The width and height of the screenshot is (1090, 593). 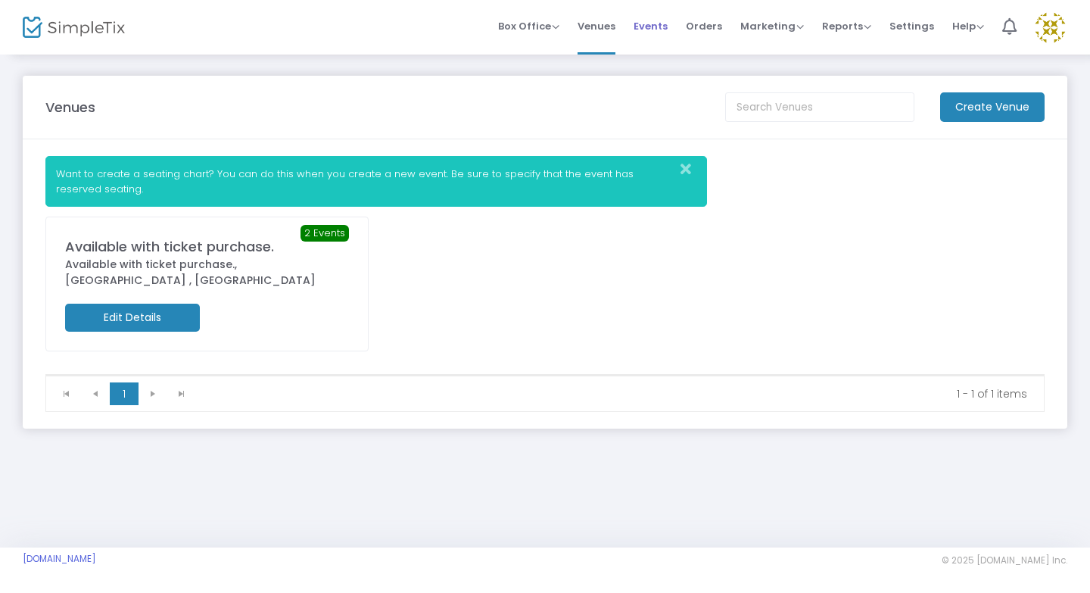 What do you see at coordinates (704, 26) in the screenshot?
I see `span: Orders` at bounding box center [704, 26].